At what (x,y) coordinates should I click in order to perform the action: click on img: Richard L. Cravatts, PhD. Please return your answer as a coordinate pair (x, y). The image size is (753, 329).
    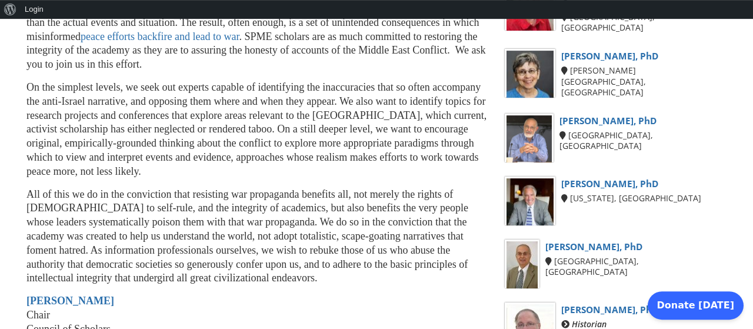
    Looking at the image, I should click on (530, 202).